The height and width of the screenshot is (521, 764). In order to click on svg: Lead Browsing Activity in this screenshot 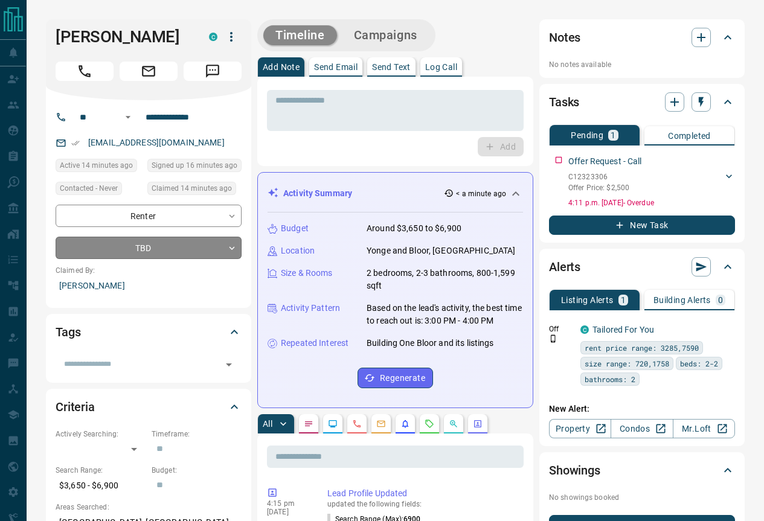, I will do `click(333, 424)`.